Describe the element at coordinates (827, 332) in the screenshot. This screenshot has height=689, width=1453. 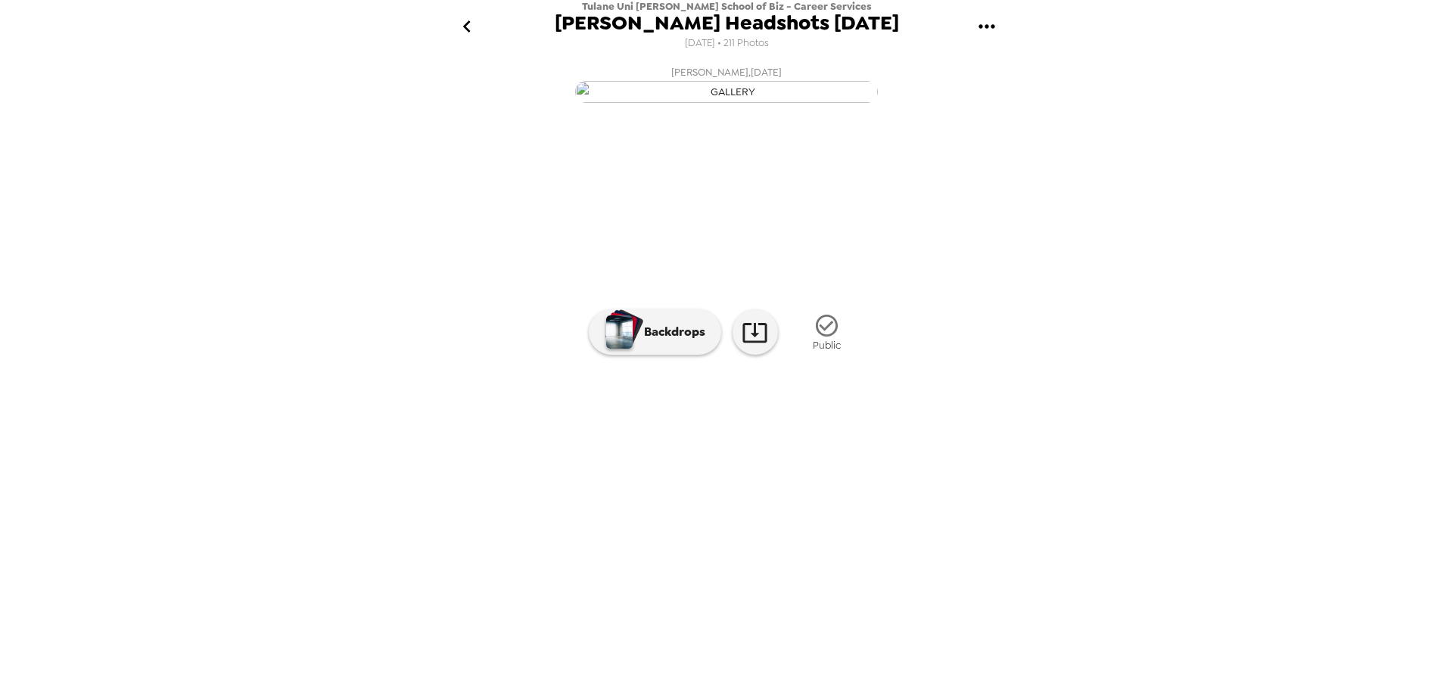
I see `button: Public` at that location.